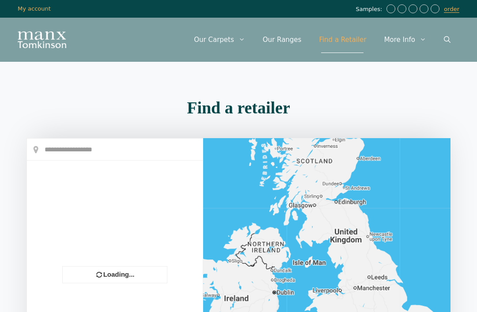 The height and width of the screenshot is (312, 477). I want to click on a: Find a Retailer, so click(342, 40).